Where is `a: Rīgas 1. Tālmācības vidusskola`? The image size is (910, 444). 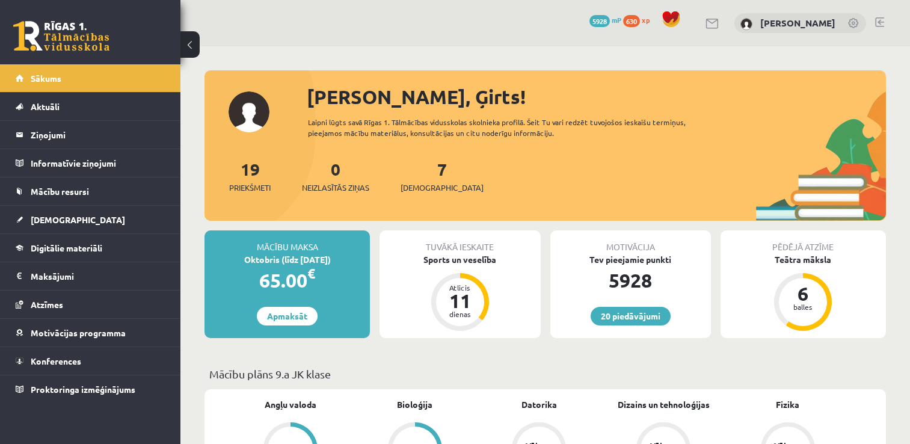 a: Rīgas 1. Tālmācības vidusskola is located at coordinates (61, 36).